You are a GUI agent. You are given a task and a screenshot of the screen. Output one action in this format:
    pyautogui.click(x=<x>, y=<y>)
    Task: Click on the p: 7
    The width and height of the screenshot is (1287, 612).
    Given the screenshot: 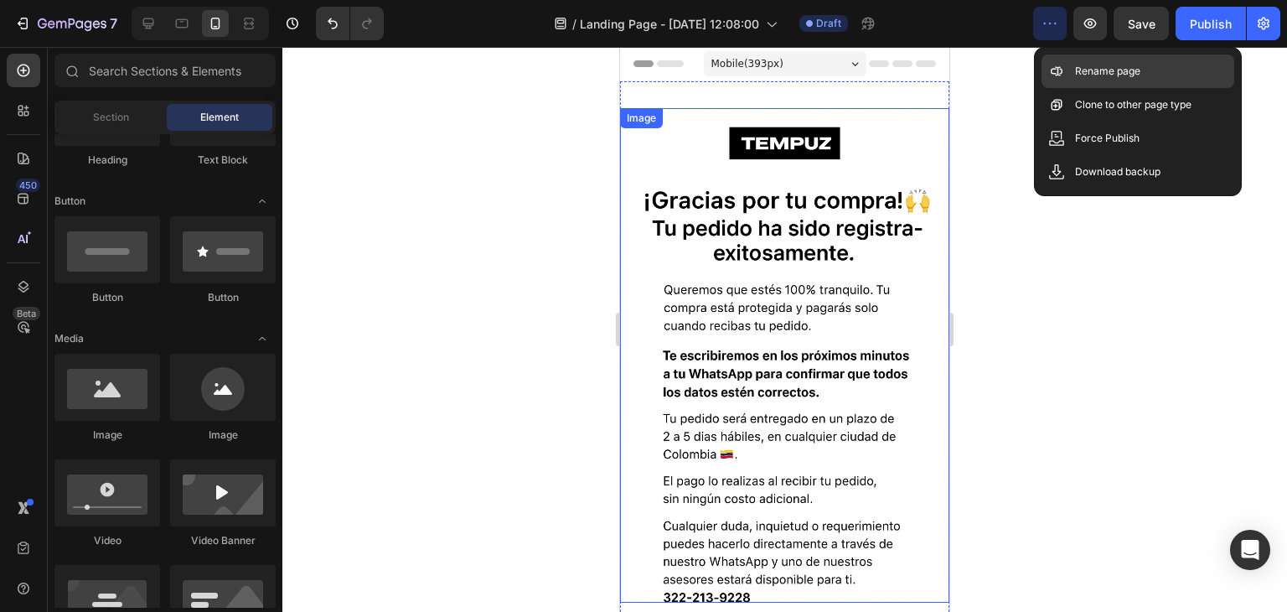 What is the action you would take?
    pyautogui.click(x=113, y=23)
    